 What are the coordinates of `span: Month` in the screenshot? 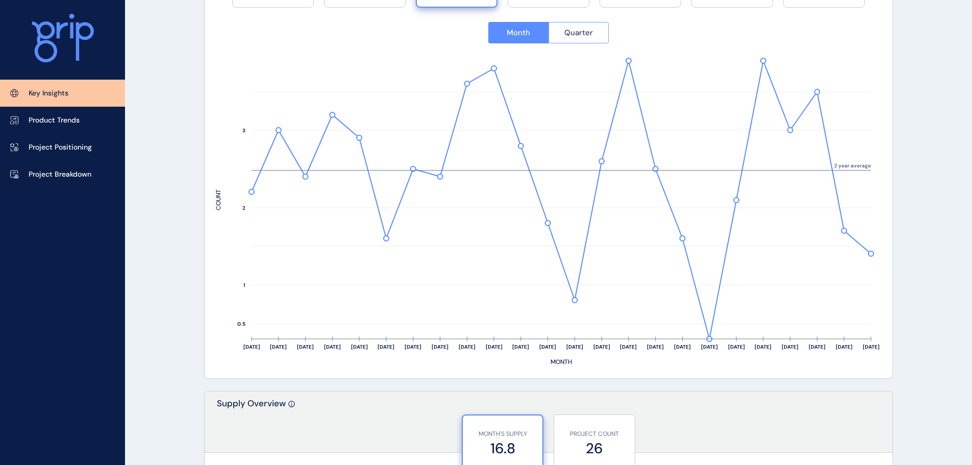 It's located at (518, 33).